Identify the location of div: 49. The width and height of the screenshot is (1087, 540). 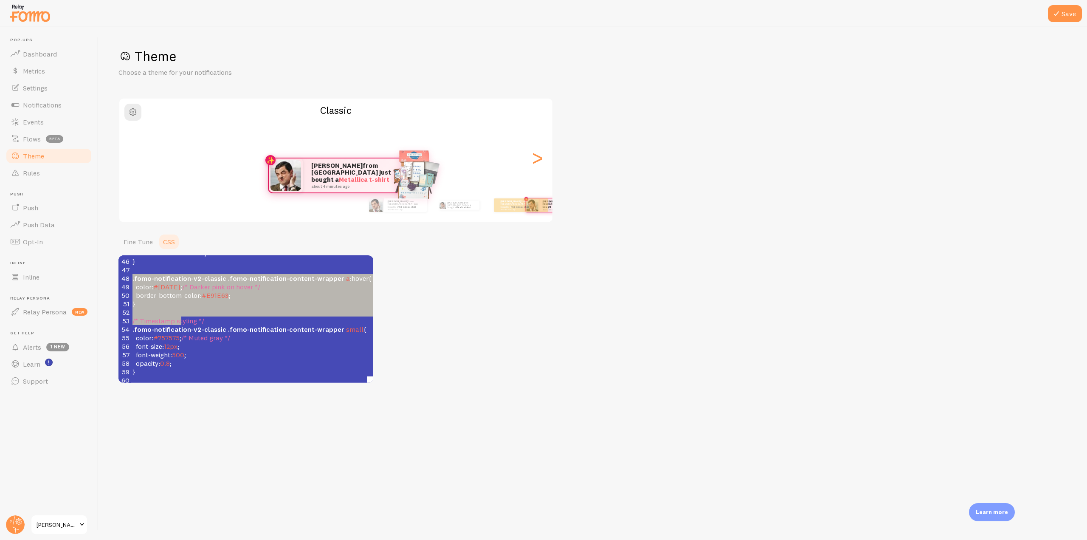
(124, 287).